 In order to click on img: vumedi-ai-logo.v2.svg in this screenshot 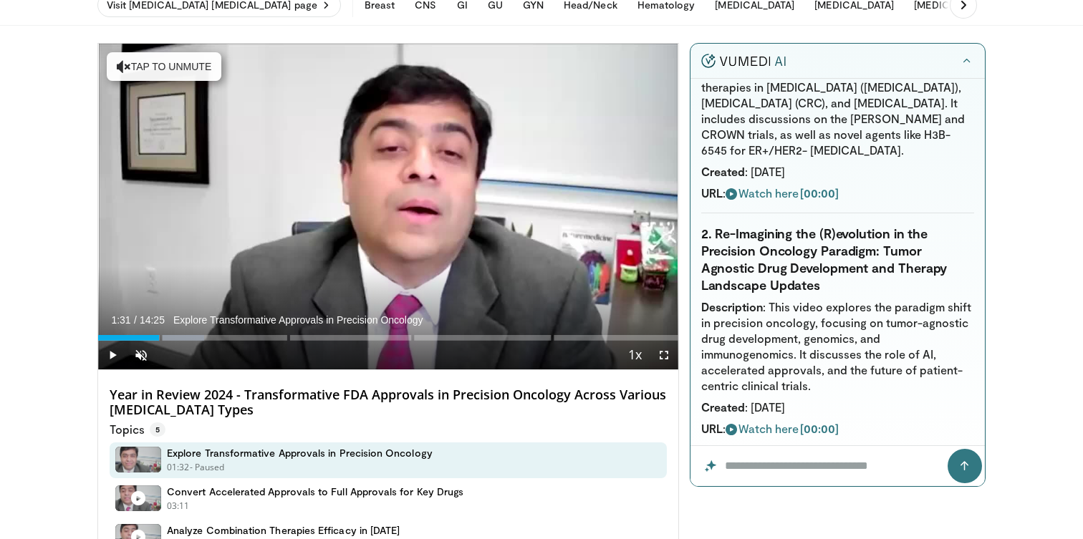, I will do `click(743, 61)`.